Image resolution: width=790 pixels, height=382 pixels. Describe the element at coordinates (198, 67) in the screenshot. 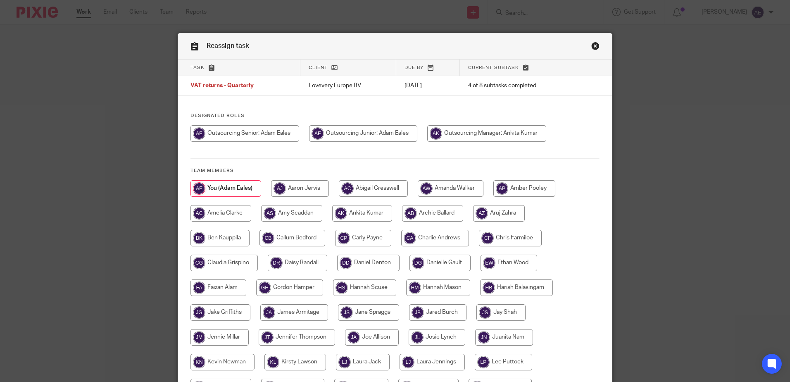

I see `span: Task` at that location.